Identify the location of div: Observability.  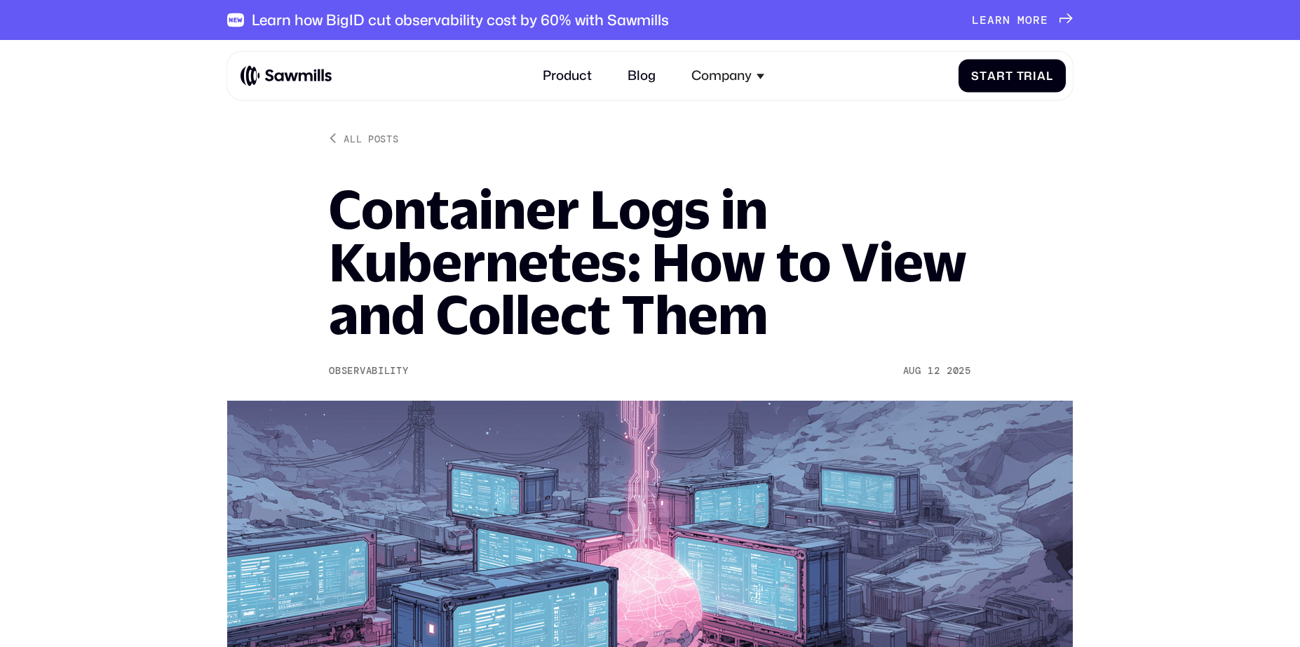
(368, 370).